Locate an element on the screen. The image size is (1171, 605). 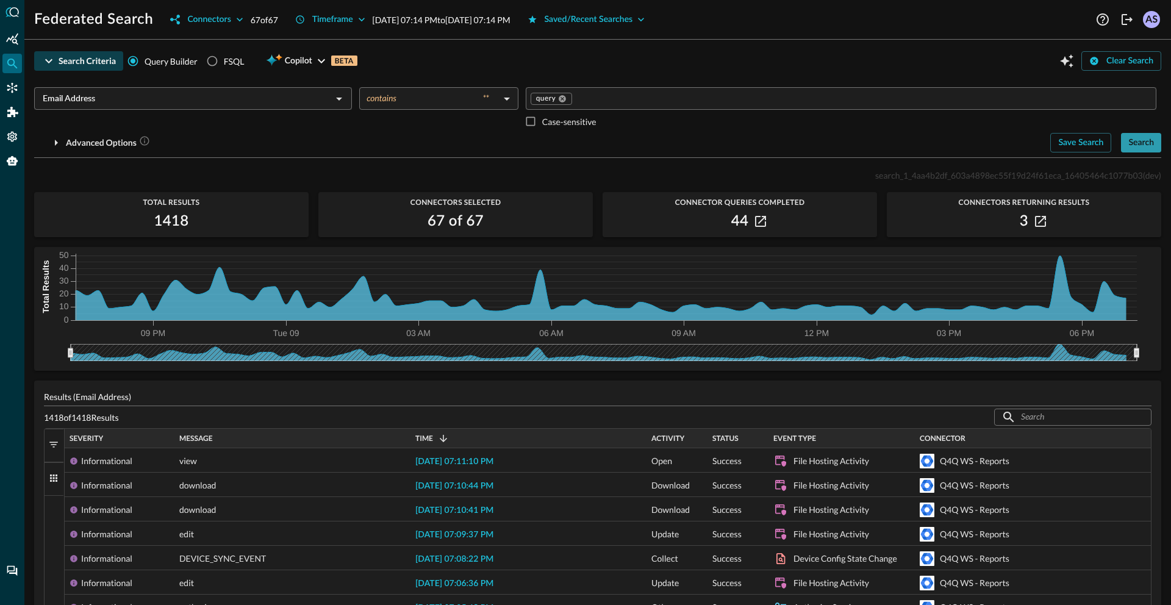
span: DEVICE_SYNC_EVENT is located at coordinates (223, 559).